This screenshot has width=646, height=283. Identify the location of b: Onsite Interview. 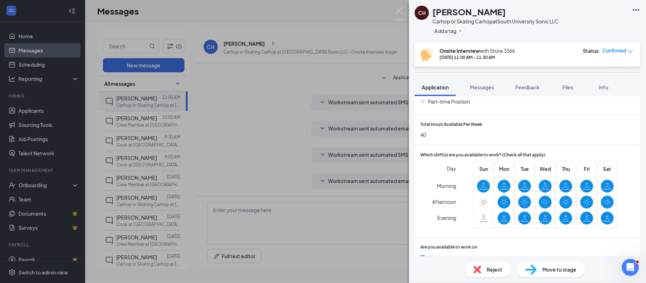
(459, 51).